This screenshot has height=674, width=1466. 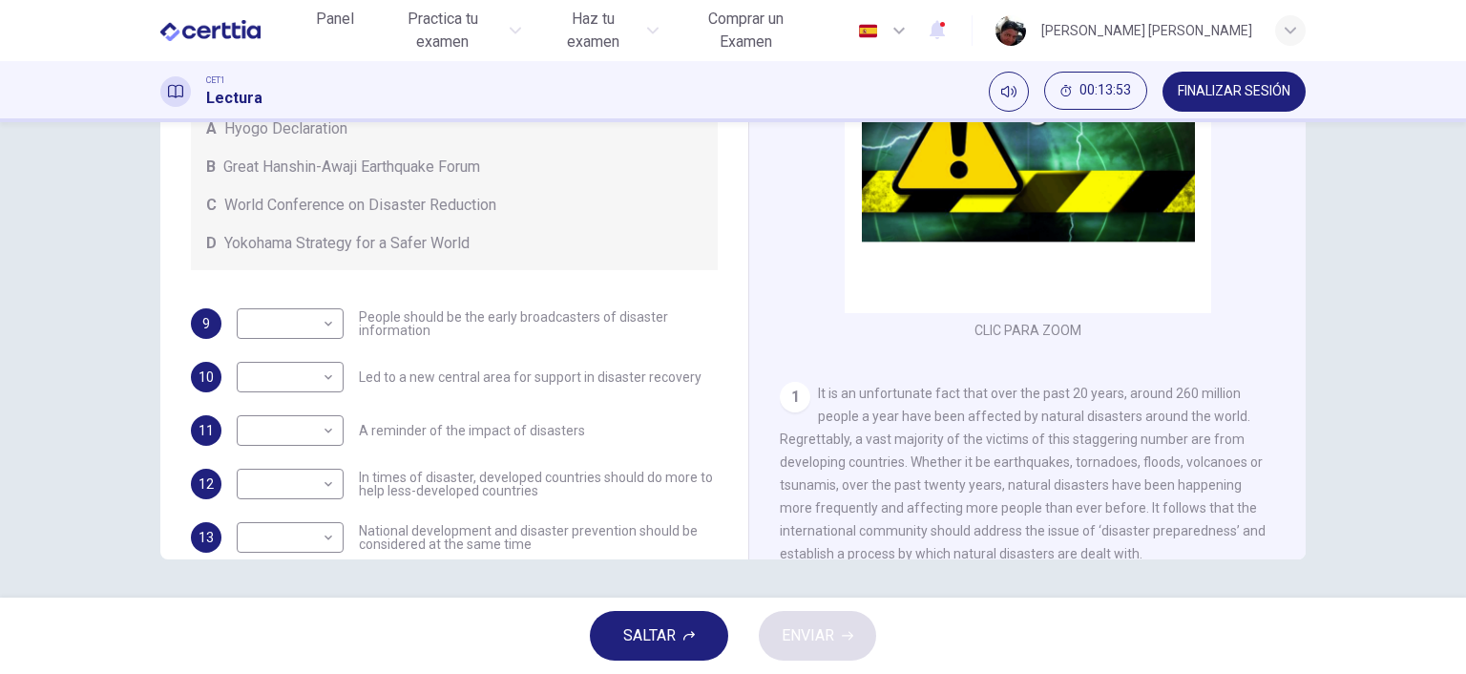 What do you see at coordinates (451, 31) in the screenshot?
I see `button: Practica tu examen` at bounding box center [451, 31].